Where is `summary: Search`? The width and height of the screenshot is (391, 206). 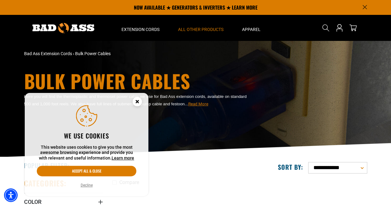 summary: Search is located at coordinates (326, 28).